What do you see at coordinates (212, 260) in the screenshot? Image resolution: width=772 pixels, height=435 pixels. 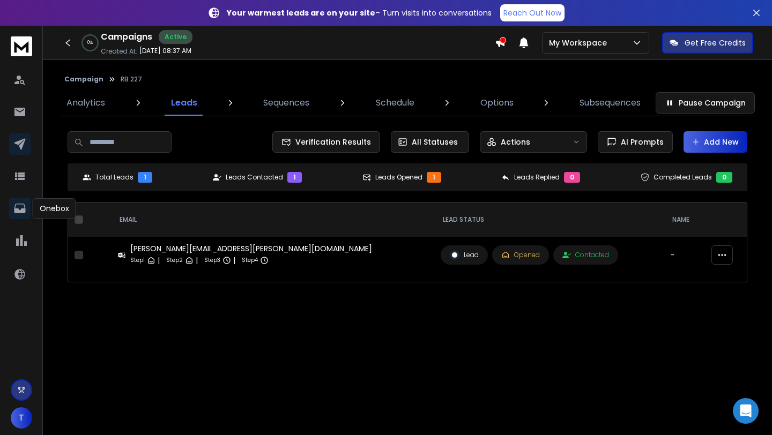 I see `p: Step 3` at bounding box center [212, 260].